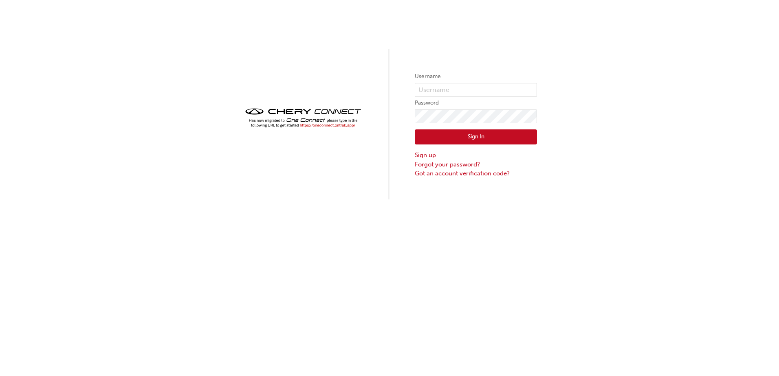 This screenshot has width=779, height=376. I want to click on button: Sign In, so click(476, 137).